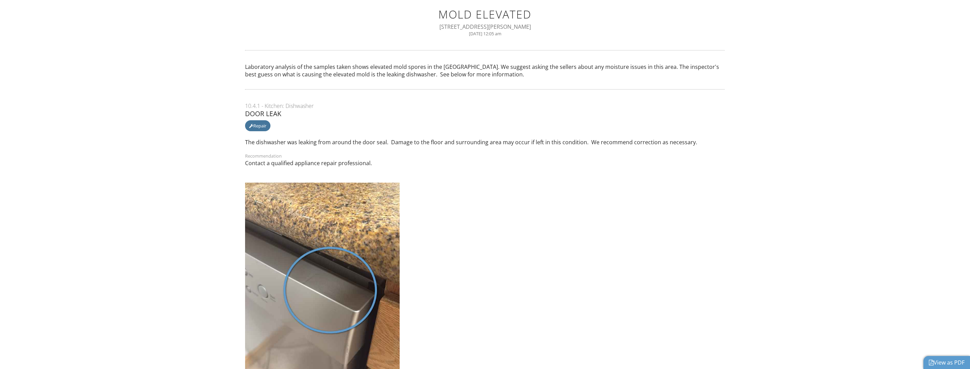  Describe the element at coordinates (485, 142) in the screenshot. I see `p: The dishwasher was leaking from around the door seal. Damage to the floor and surrounding area ma...` at that location.